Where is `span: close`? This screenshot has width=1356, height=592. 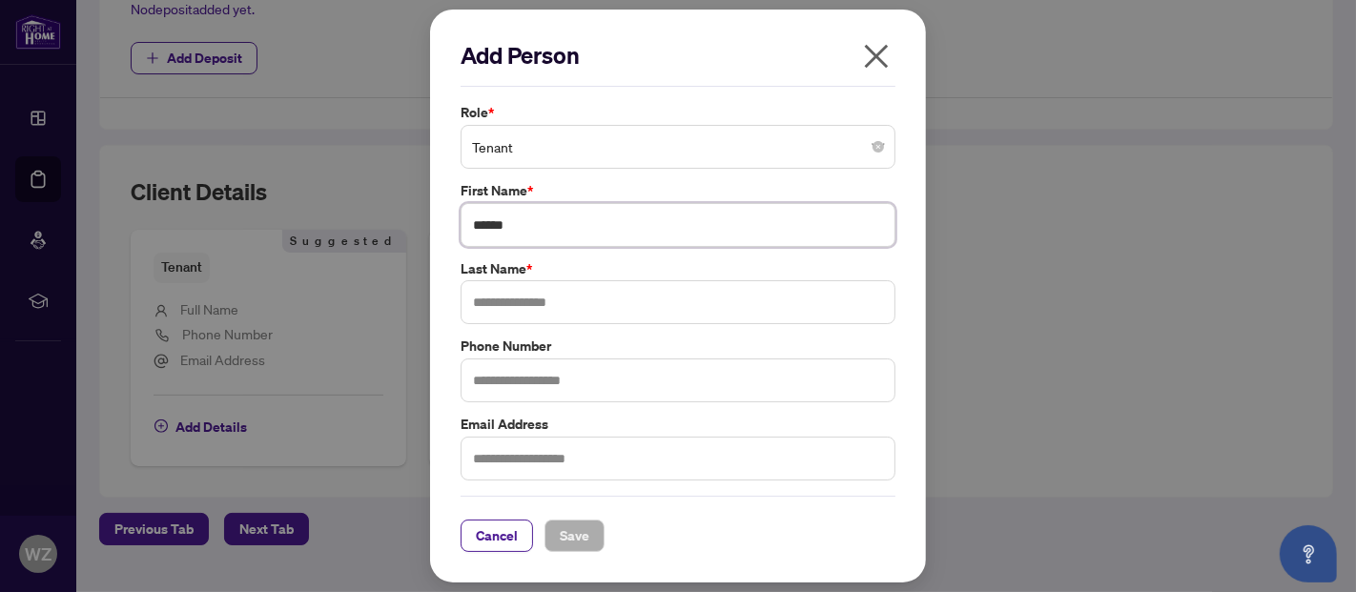 span: close is located at coordinates (877, 56).